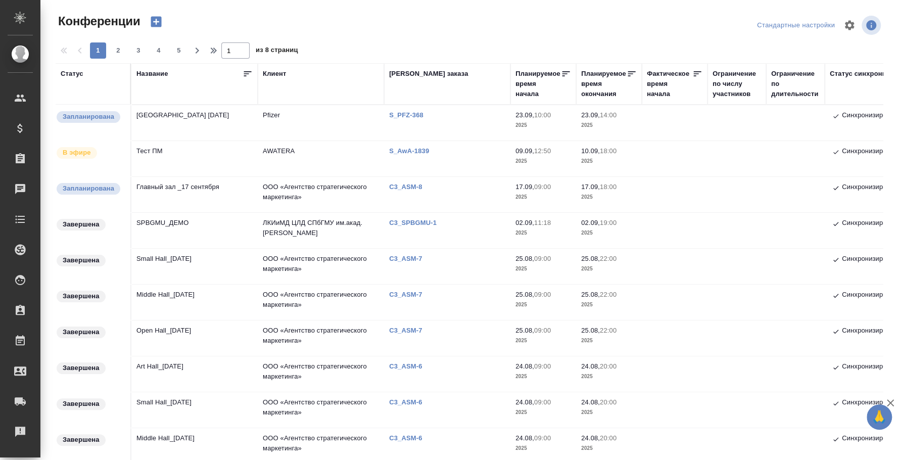  I want to click on div: Ограничение по числу участников, so click(737, 84).